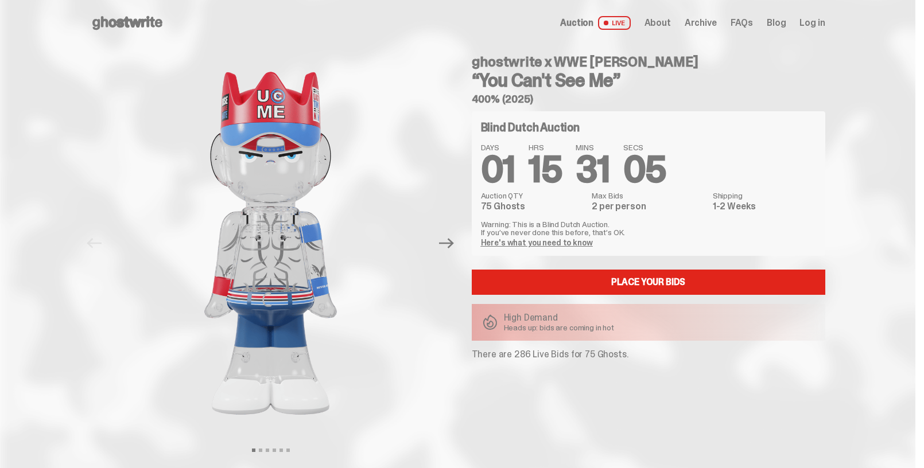  I want to click on a: Here's what you need to know, so click(537, 243).